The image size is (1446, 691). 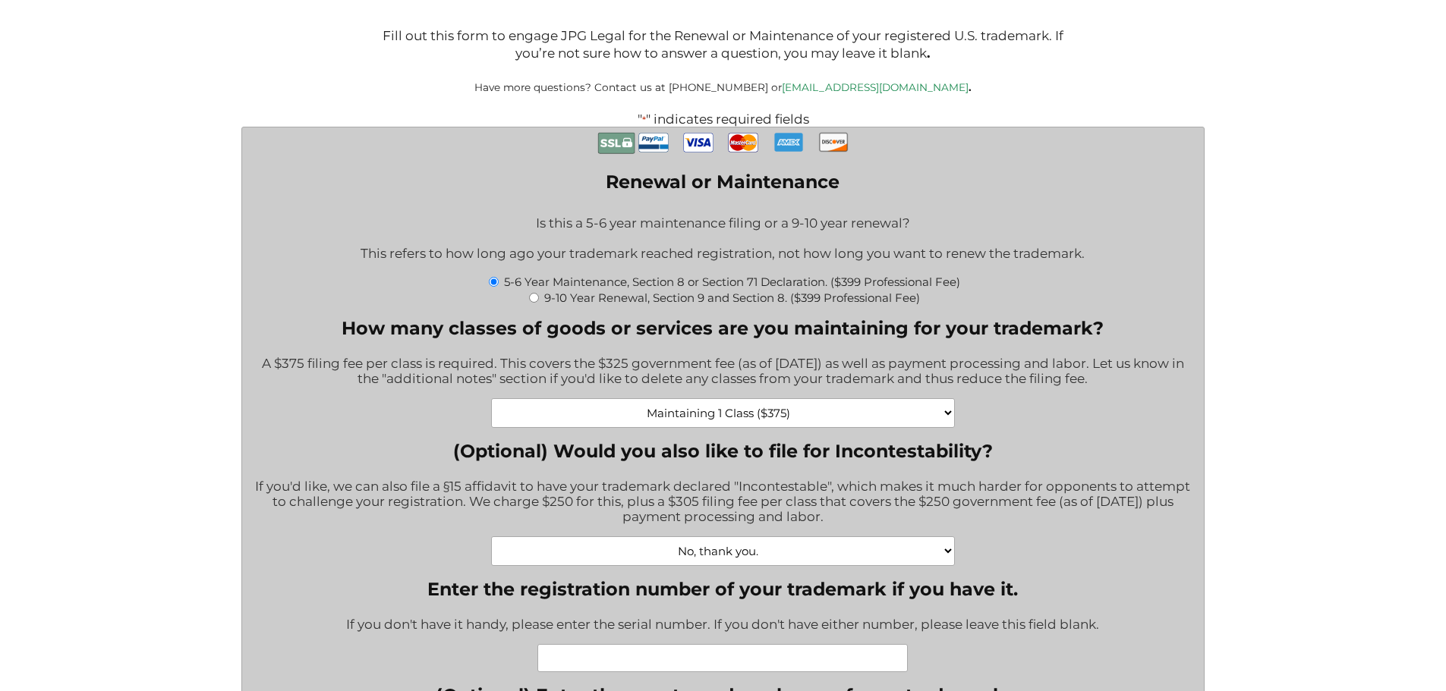 What do you see at coordinates (723, 119) in the screenshot?
I see `p: " " indicates required fields` at bounding box center [723, 119].